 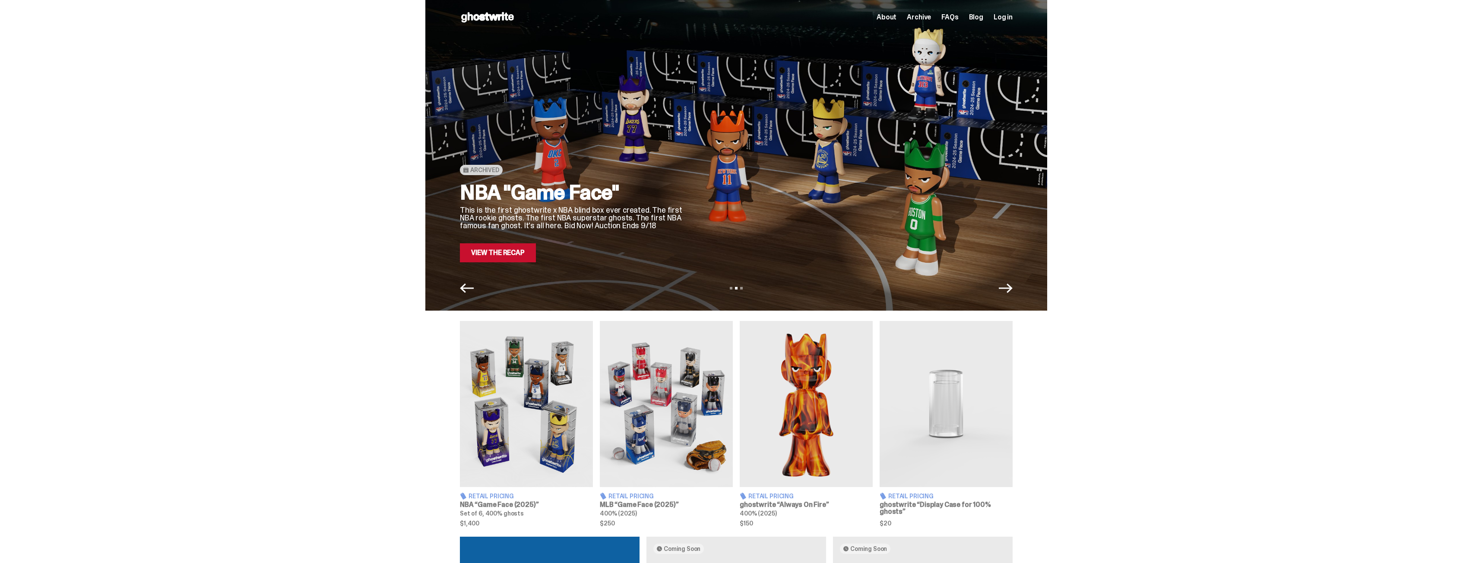 I want to click on h2: NBA "Game Face", so click(x=572, y=193).